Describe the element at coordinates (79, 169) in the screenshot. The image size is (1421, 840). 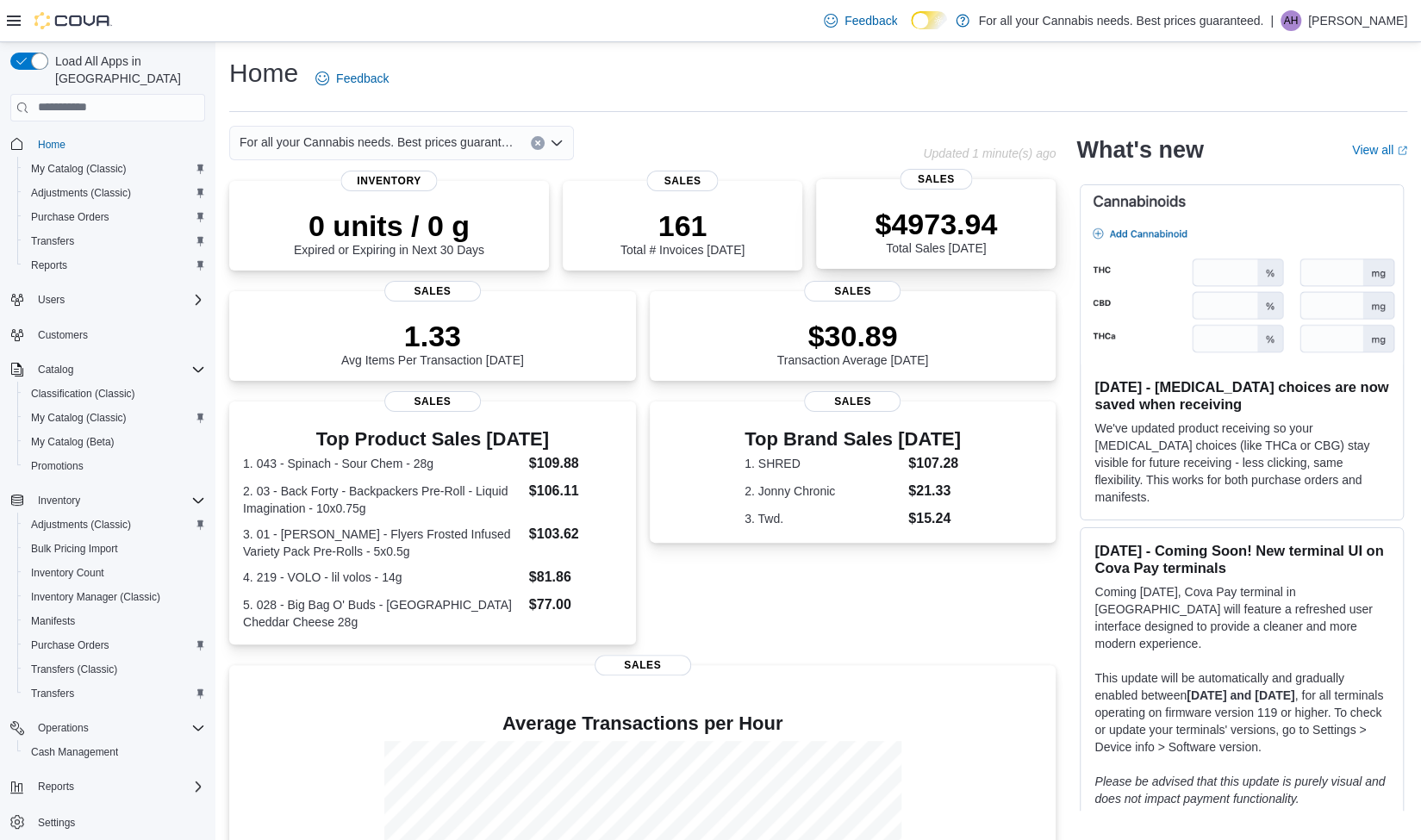
I see `a: My Catalog (Classic)` at that location.